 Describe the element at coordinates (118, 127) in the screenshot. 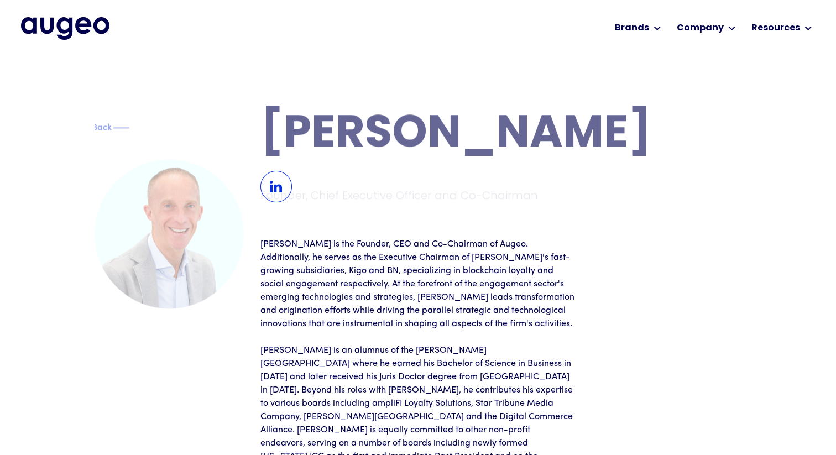

I see `a: Blue text arrowBackBlue decorative line` at that location.